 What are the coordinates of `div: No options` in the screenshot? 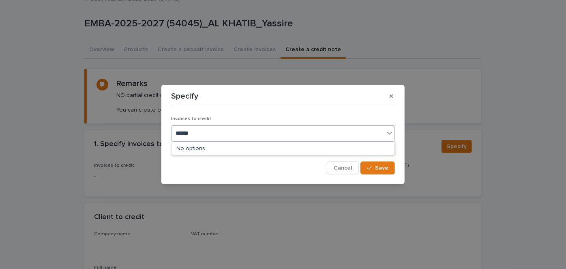 It's located at (283, 149).